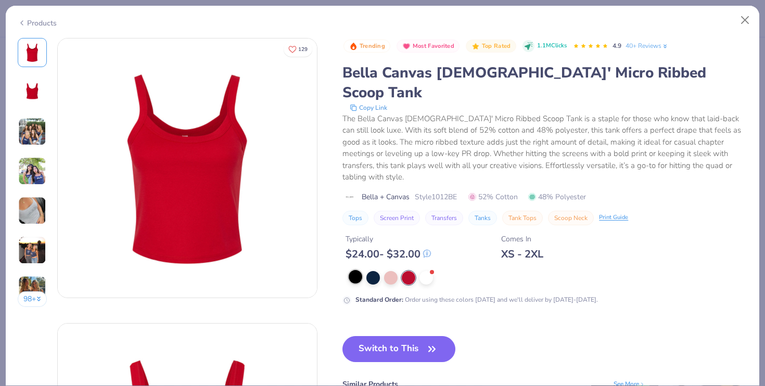 The width and height of the screenshot is (765, 386). What do you see at coordinates (298, 49) in the screenshot?
I see `button: Like` at bounding box center [298, 49].